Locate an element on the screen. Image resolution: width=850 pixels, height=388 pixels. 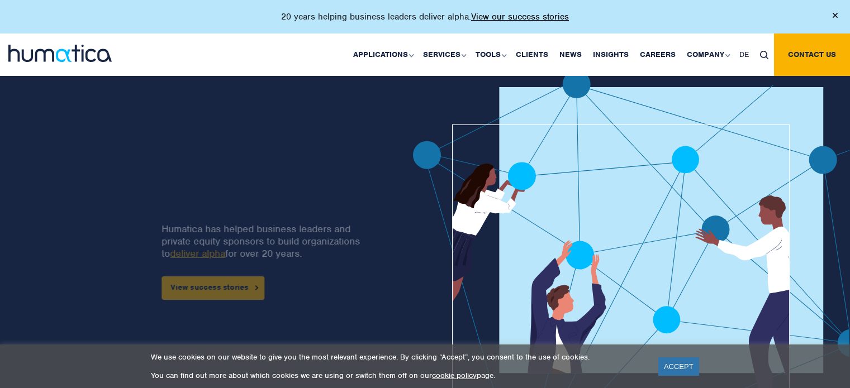
a: Clients is located at coordinates (532, 55).